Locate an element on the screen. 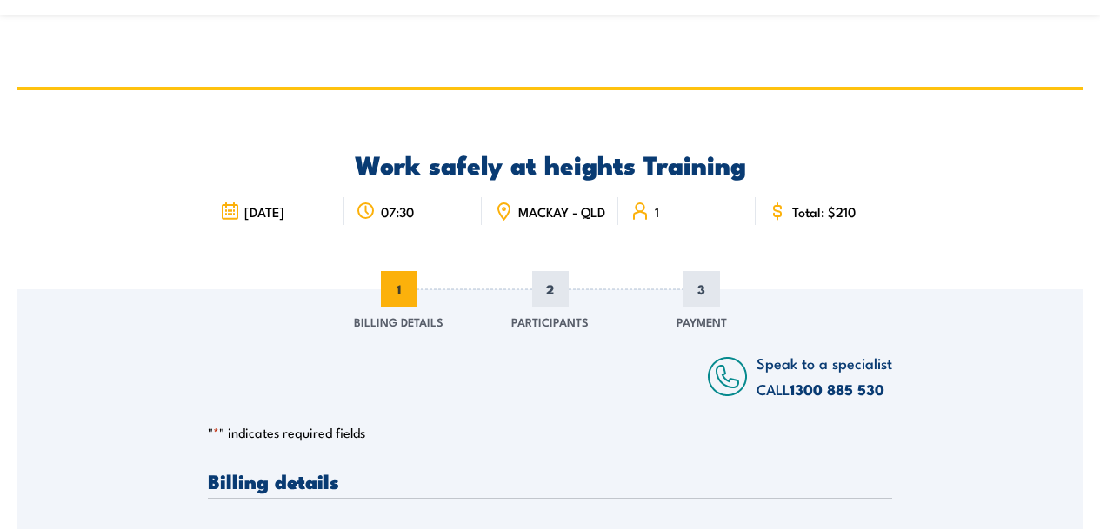 The height and width of the screenshot is (529, 1100). h2: Work safely at heights Training is located at coordinates (549, 163).